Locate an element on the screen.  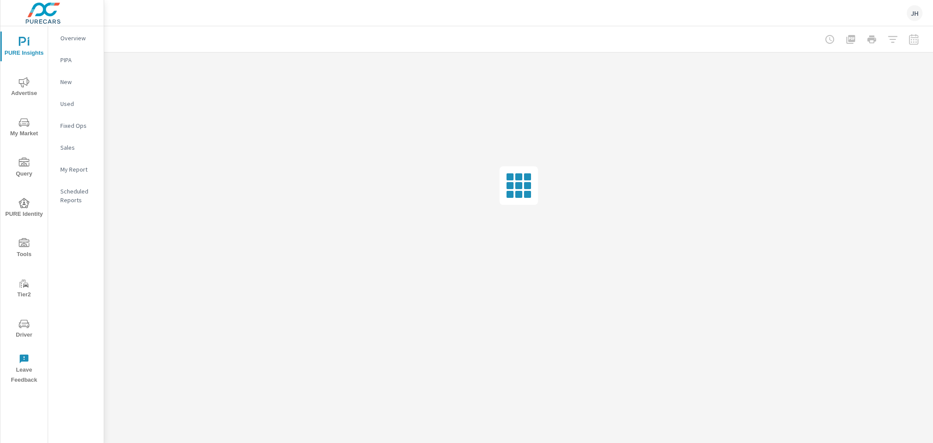
span: Driver is located at coordinates (24, 329).